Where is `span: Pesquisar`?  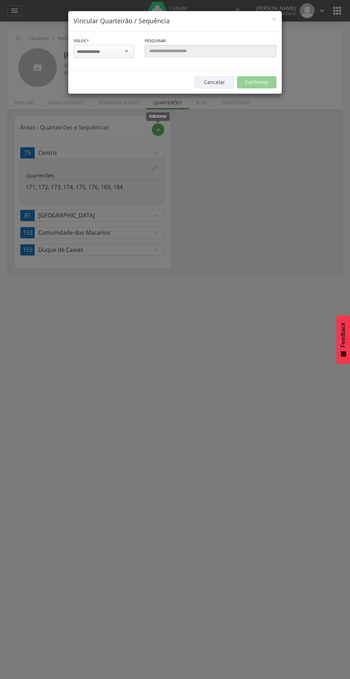
span: Pesquisar is located at coordinates (155, 40).